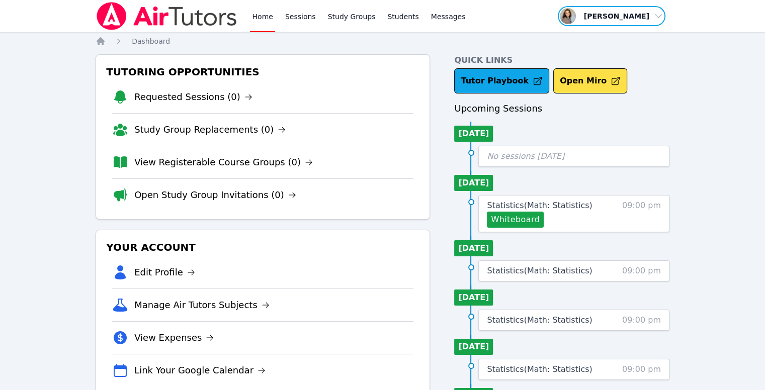 This screenshot has width=765, height=390. Describe the element at coordinates (174, 338) in the screenshot. I see `a: View Expenses` at that location.